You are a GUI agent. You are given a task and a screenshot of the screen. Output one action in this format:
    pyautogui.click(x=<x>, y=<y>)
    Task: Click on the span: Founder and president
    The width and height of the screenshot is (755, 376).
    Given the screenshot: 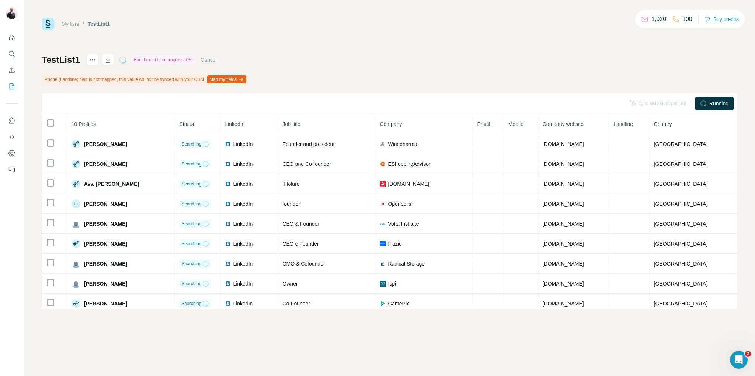 What is the action you would take?
    pyautogui.click(x=308, y=144)
    